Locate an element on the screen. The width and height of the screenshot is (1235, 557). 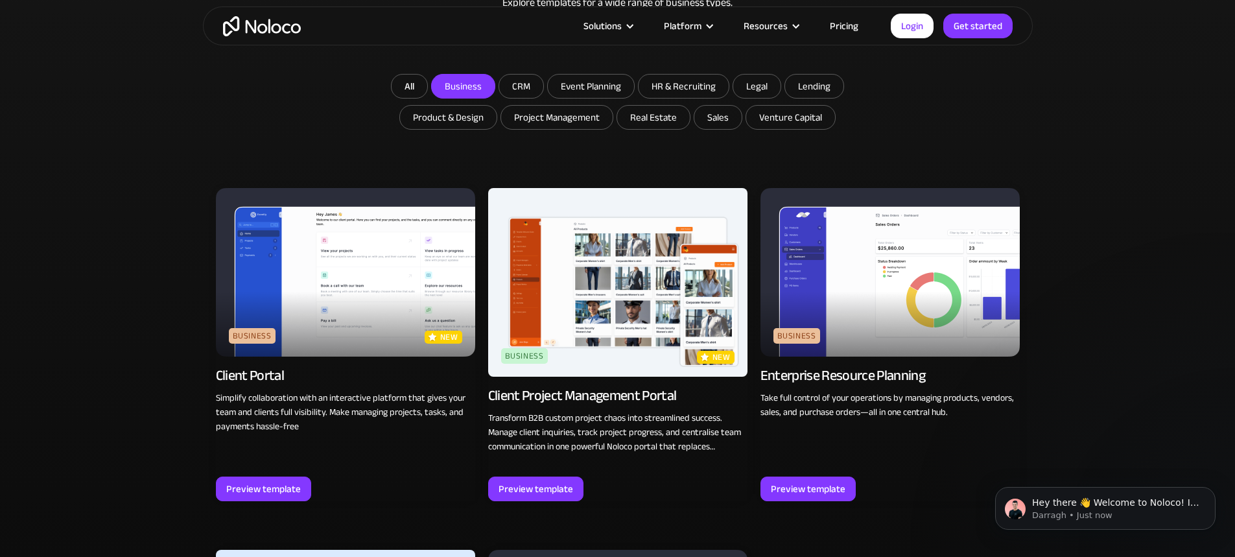
div: Client Project Management Portal is located at coordinates (582, 396).